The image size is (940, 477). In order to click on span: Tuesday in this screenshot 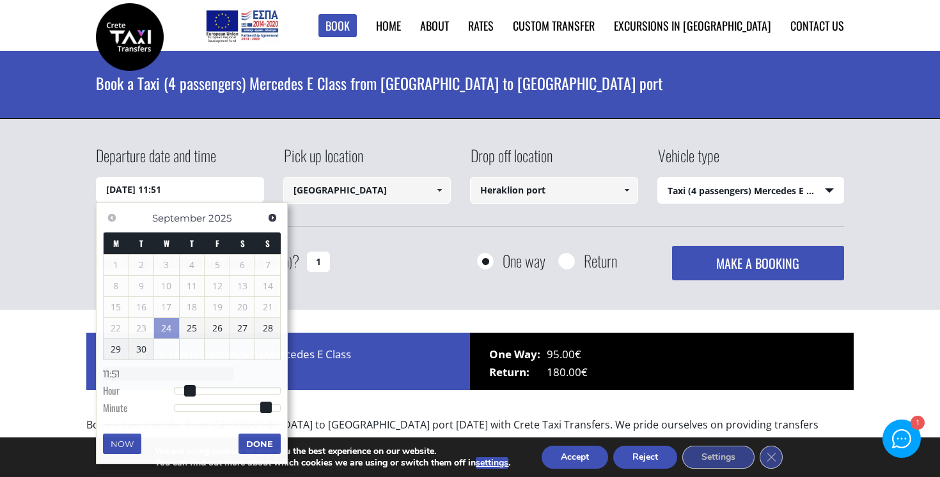, I will do `click(141, 244)`.